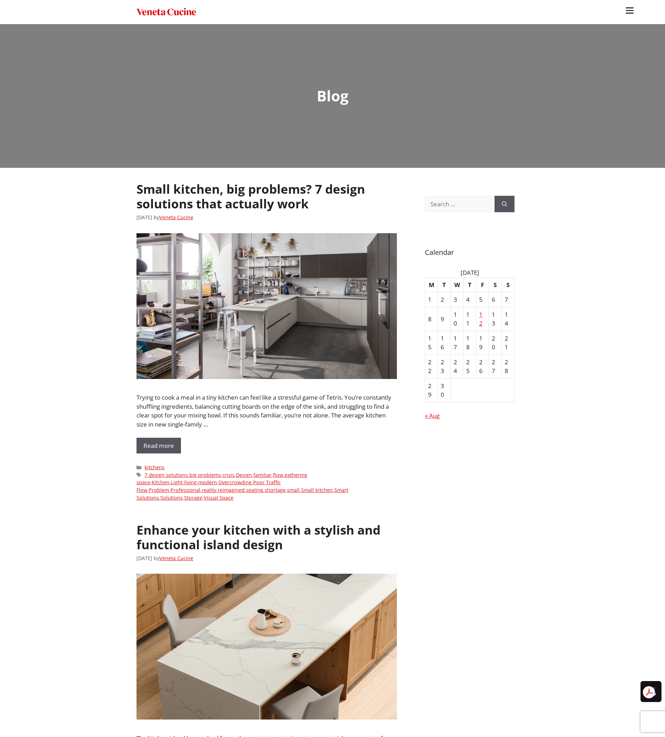 The height and width of the screenshot is (737, 665). Describe the element at coordinates (432, 416) in the screenshot. I see `a: « Aug` at that location.